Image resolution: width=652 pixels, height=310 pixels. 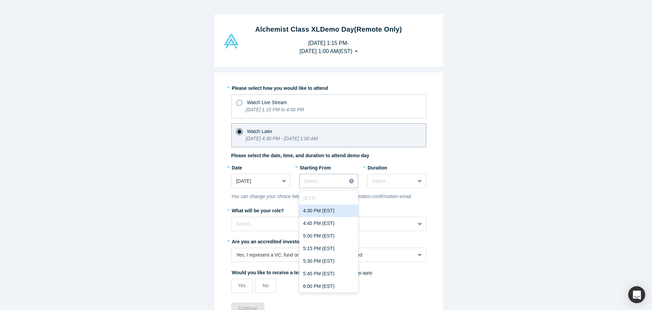 What do you see at coordinates (329, 223) in the screenshot?
I see `div: 4:45 PM (EST)` at bounding box center [329, 223].